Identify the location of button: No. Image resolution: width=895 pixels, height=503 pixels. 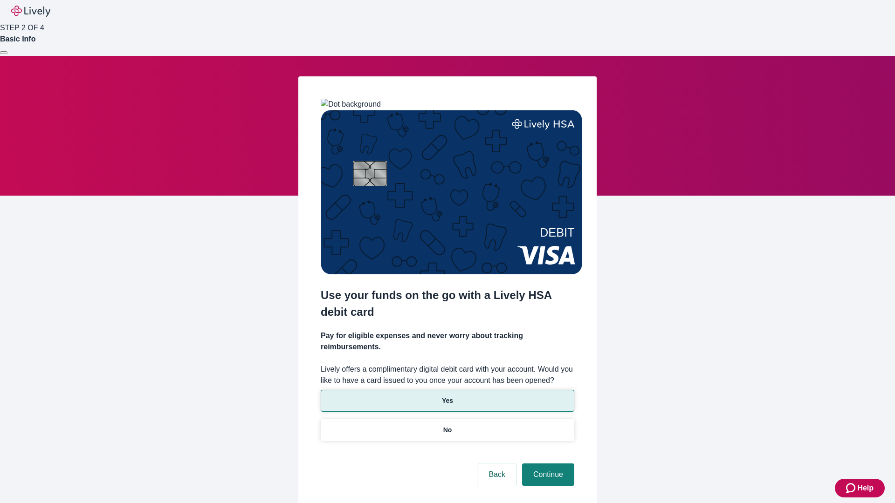
(447, 430).